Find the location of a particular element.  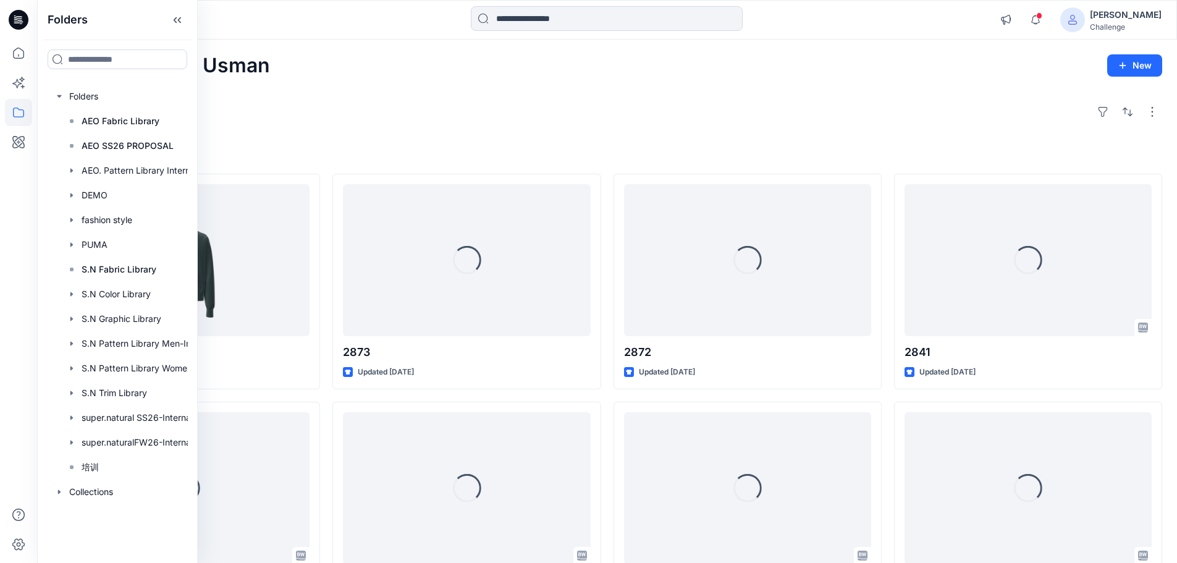

p: 2873 is located at coordinates (466, 352).